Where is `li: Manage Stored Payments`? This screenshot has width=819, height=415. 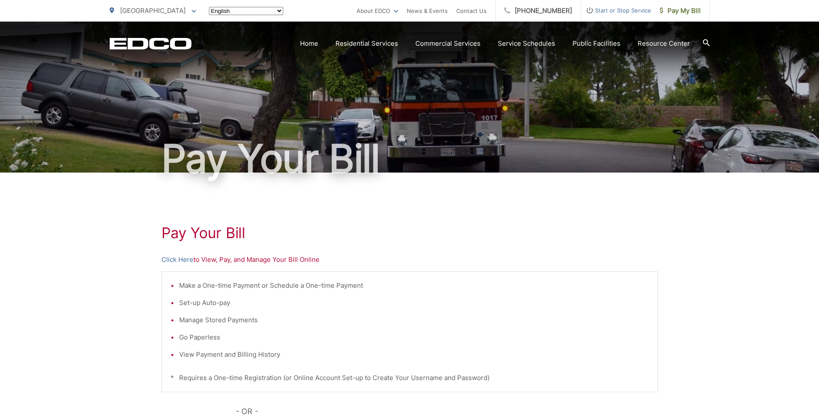
li: Manage Stored Payments is located at coordinates (414, 320).